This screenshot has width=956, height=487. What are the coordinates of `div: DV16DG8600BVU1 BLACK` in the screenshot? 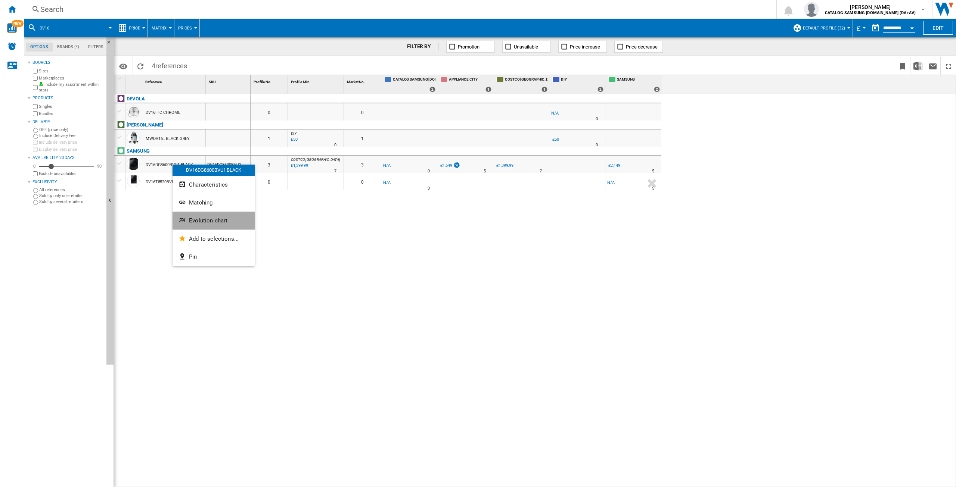 It's located at (214, 170).